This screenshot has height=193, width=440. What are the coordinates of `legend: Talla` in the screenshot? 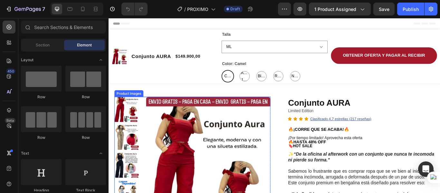 It's located at (137, 19).